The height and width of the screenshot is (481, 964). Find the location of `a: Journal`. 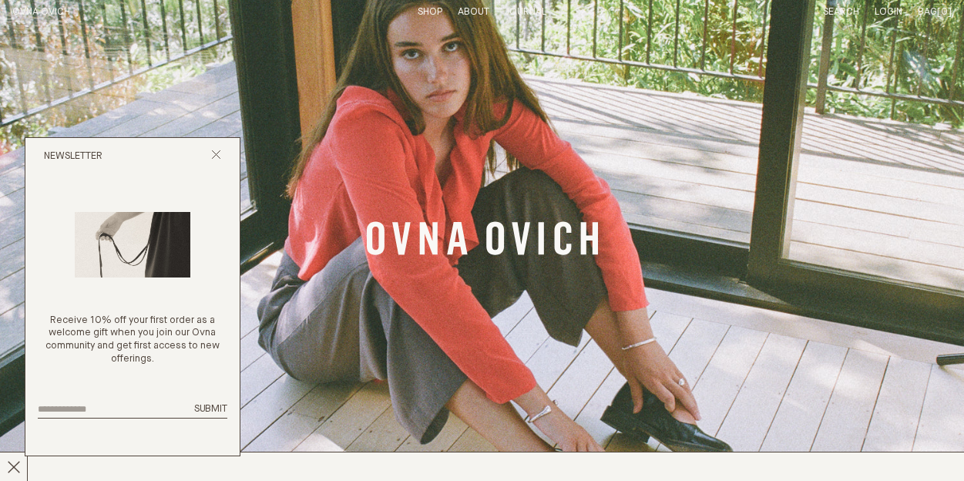

a: Journal is located at coordinates (526, 12).